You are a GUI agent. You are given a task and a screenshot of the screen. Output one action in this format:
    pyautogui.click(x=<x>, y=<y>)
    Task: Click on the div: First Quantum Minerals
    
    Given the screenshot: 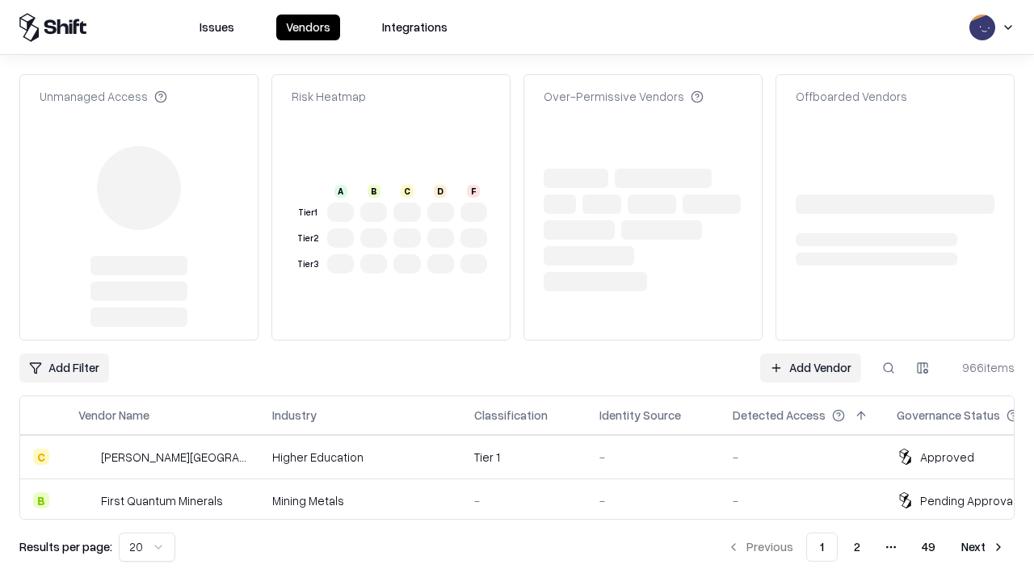 What is the action you would take?
    pyautogui.click(x=162, y=501)
    